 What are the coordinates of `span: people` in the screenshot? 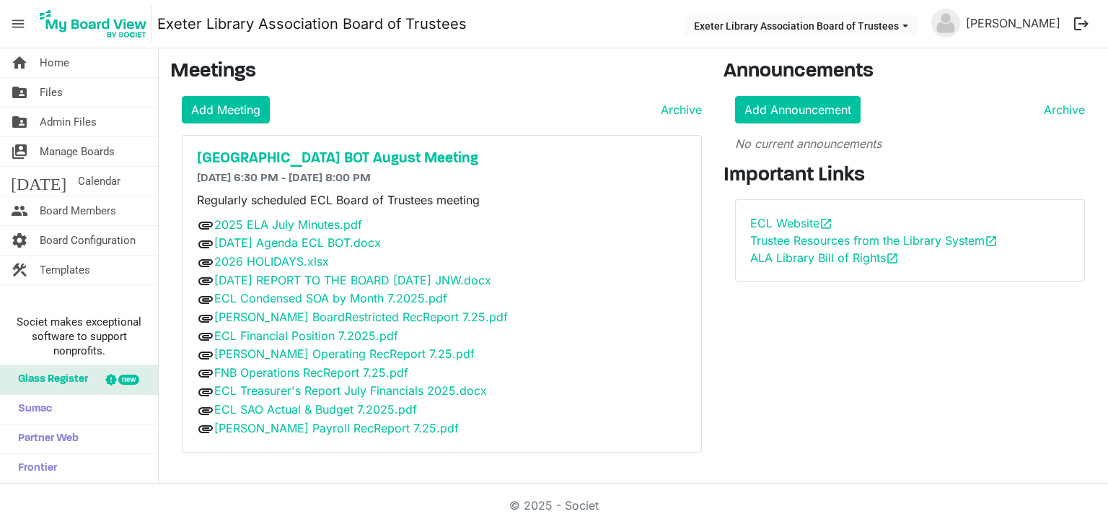 It's located at (19, 211).